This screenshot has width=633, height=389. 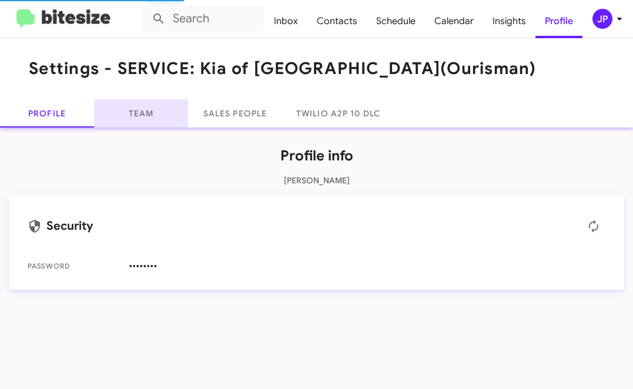 What do you see at coordinates (454, 21) in the screenshot?
I see `span: Calendar` at bounding box center [454, 21].